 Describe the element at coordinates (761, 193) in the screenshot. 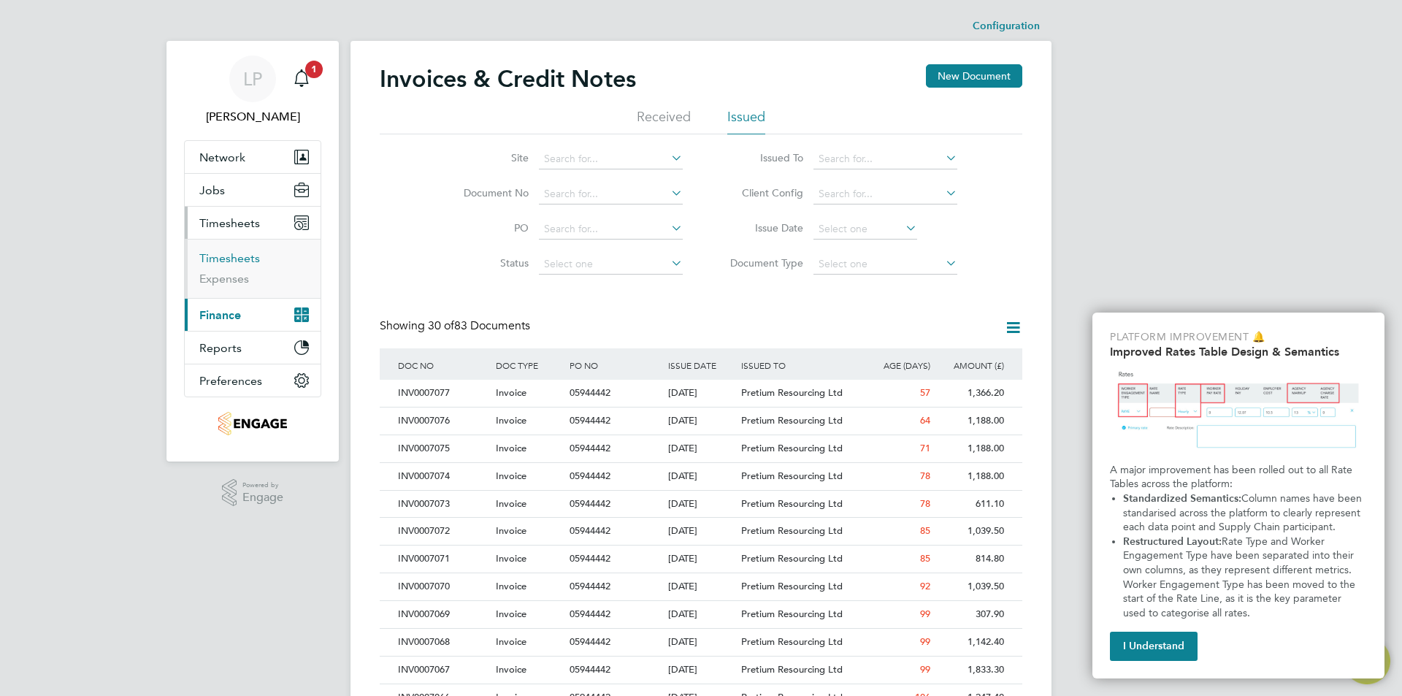

I see `label: Client Config` at that location.